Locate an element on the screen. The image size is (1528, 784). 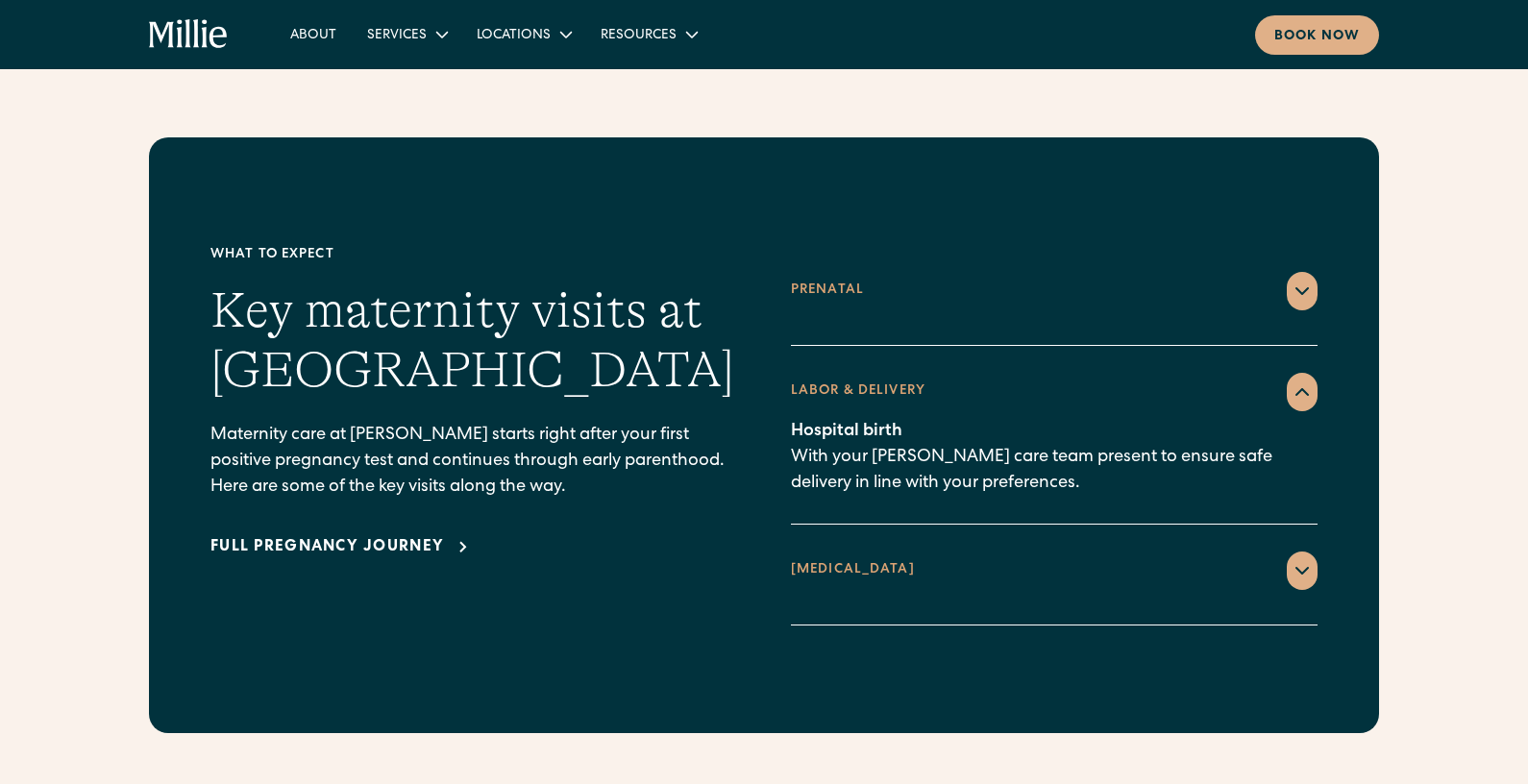
div: Full pregnancy journey is located at coordinates (327, 548).